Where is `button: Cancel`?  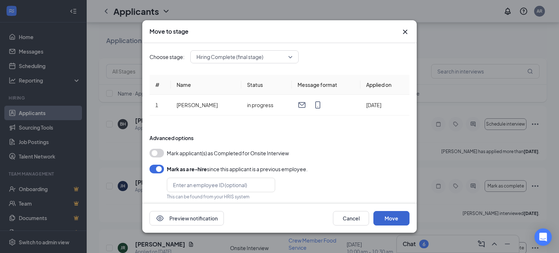 button: Cancel is located at coordinates (351, 218).